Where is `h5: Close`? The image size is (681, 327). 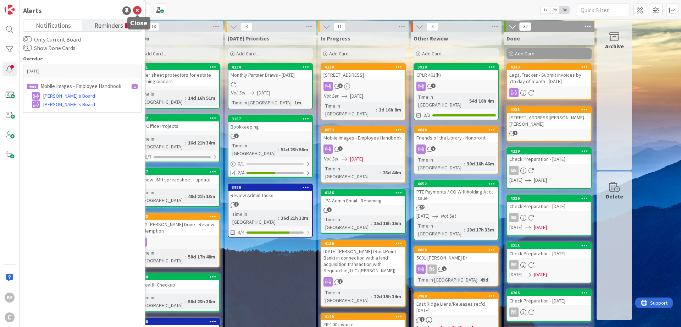 h5: Close is located at coordinates (139, 23).